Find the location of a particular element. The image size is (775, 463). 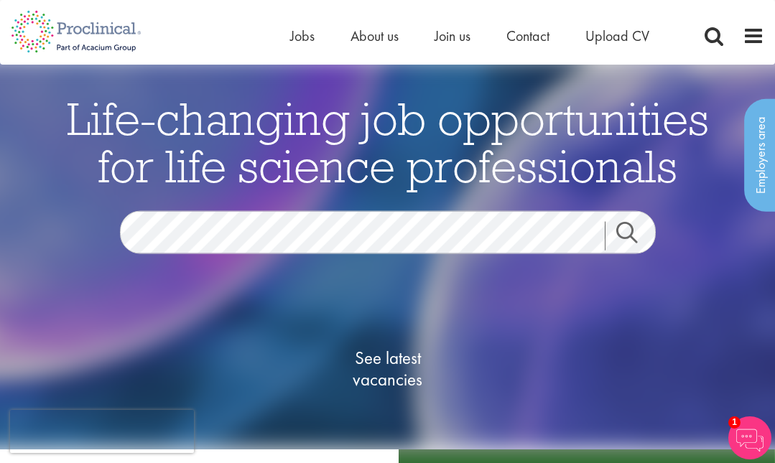

span: See latest vacancies is located at coordinates (388, 368).